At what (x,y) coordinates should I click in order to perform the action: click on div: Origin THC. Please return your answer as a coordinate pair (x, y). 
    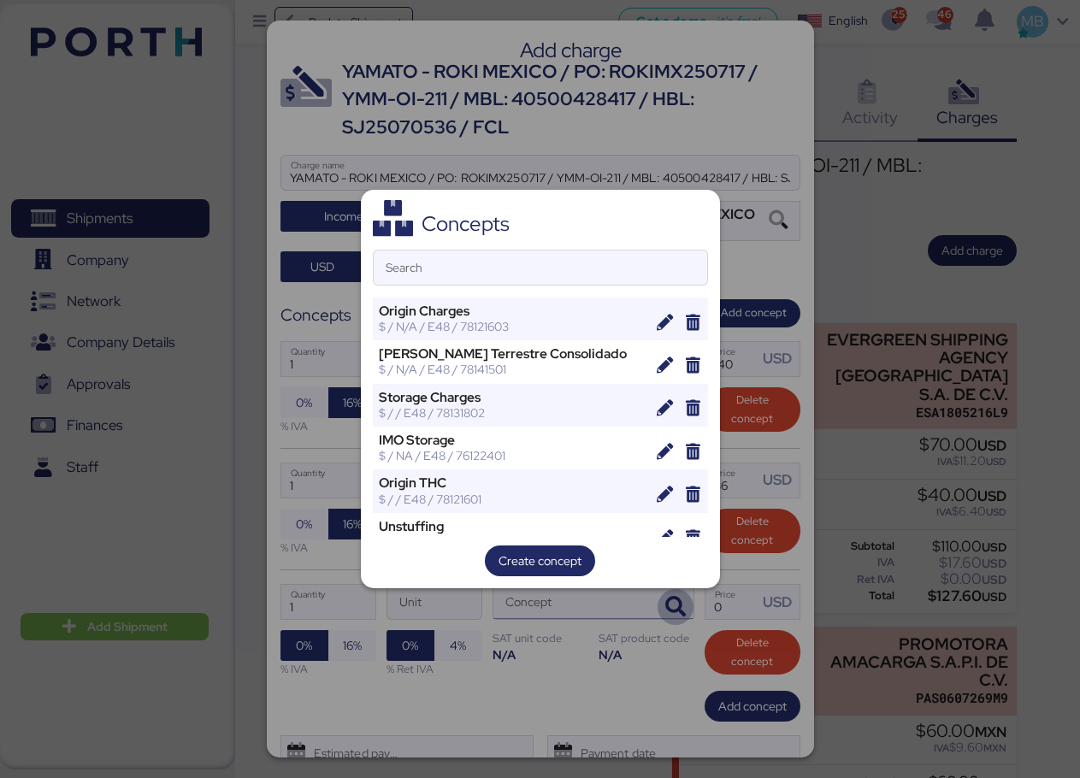
    Looking at the image, I should click on (511, 483).